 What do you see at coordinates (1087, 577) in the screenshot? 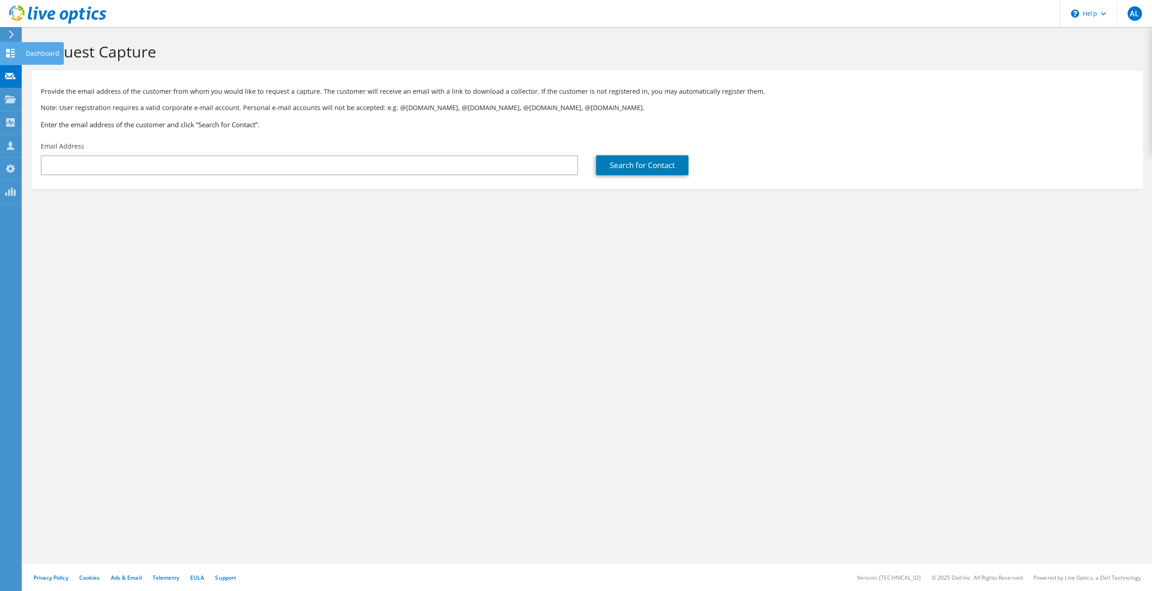
I see `li: Powered by Live Optics, a Dell Technology` at bounding box center [1087, 577].